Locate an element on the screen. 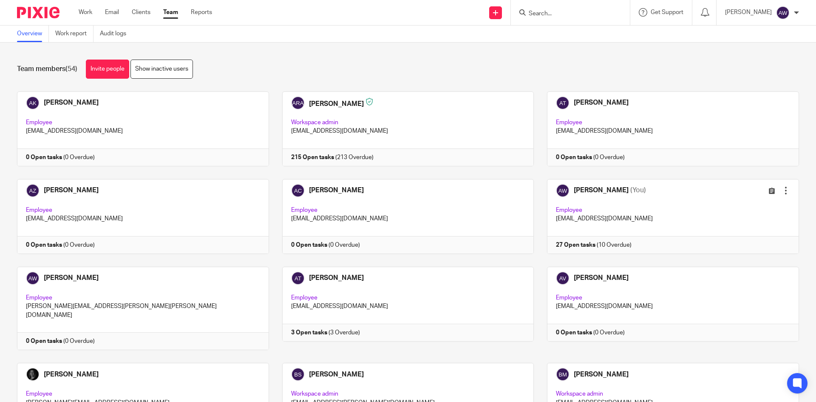 The image size is (816, 402). span: (54) is located at coordinates (71, 69).